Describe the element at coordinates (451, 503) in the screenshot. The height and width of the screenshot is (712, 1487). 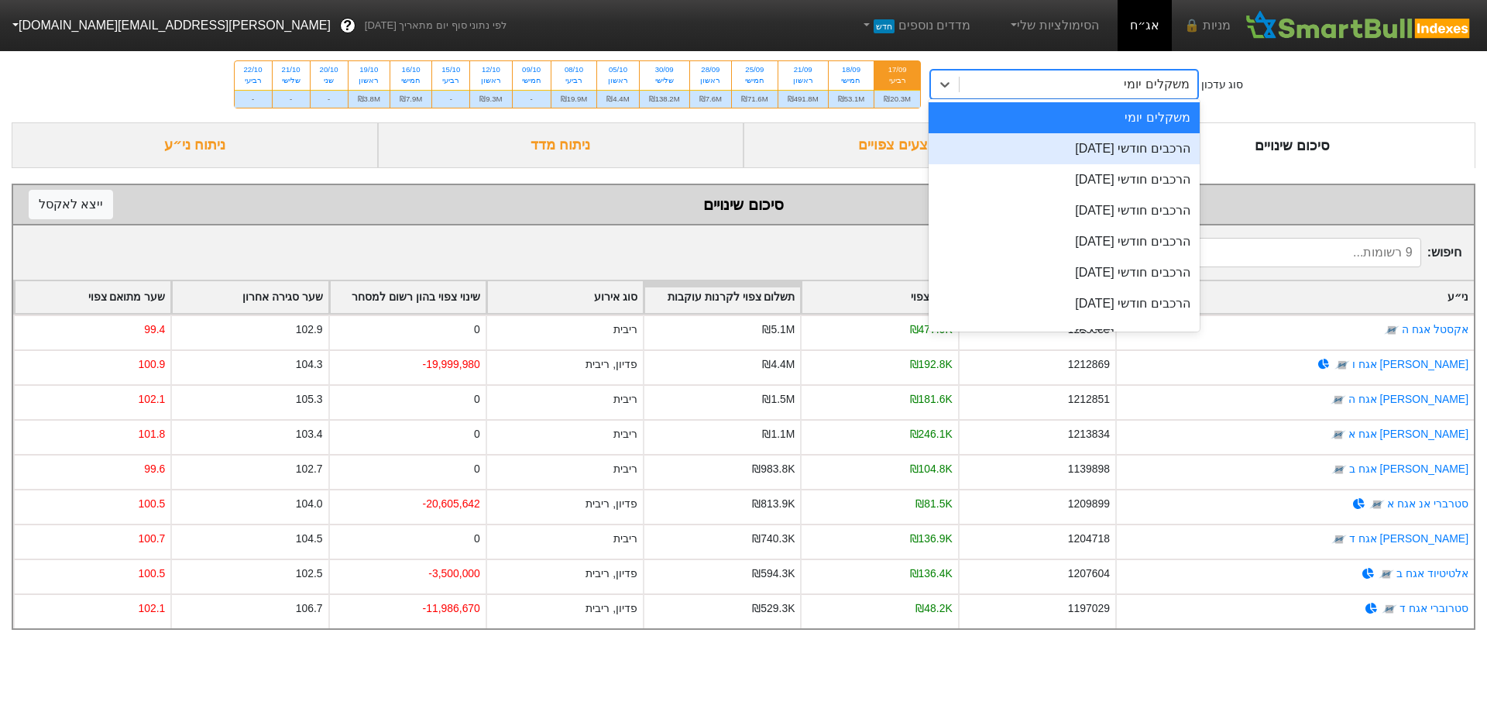
I see `div: -20,605,642` at that location.